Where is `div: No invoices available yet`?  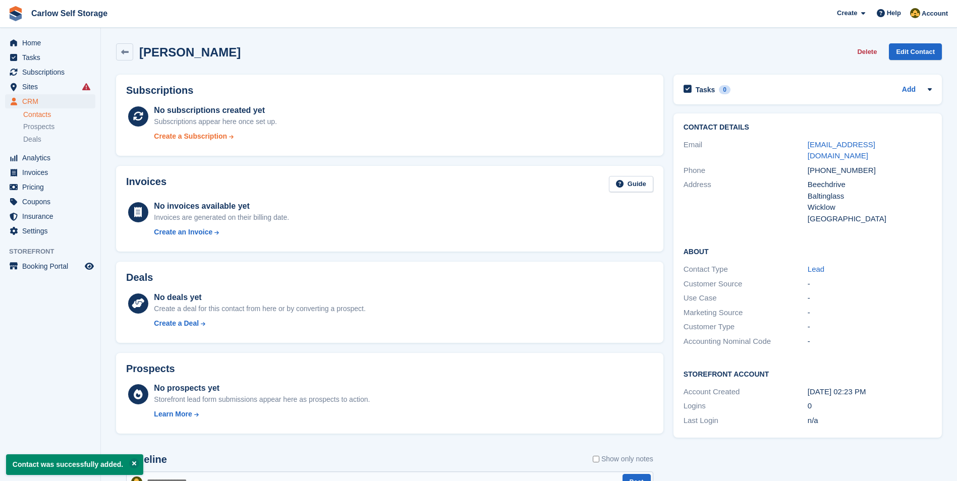 div: No invoices available yet is located at coordinates (221, 206).